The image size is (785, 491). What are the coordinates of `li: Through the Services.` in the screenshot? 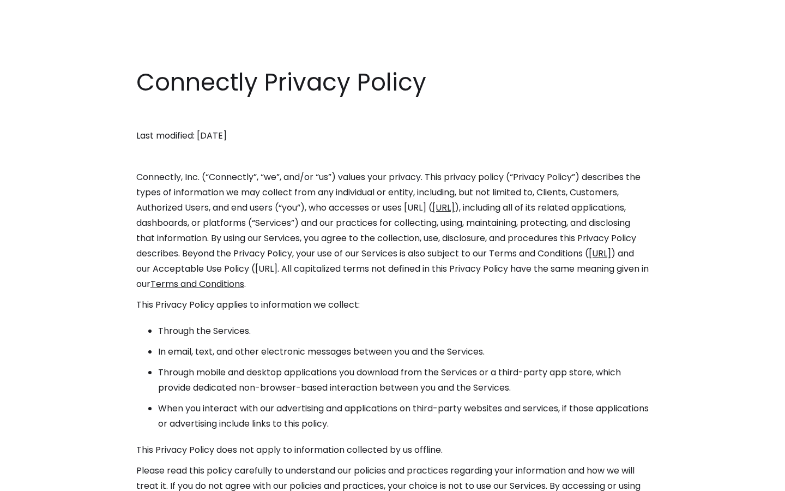 It's located at (403, 331).